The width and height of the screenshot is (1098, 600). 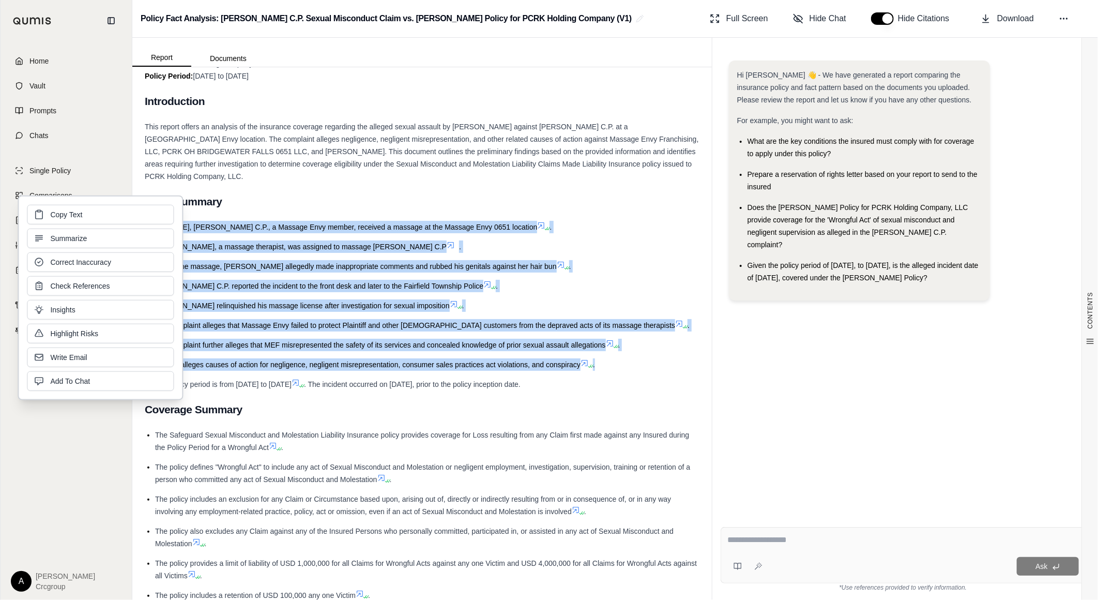 What do you see at coordinates (100, 357) in the screenshot?
I see `button: Write Email` at bounding box center [100, 357].